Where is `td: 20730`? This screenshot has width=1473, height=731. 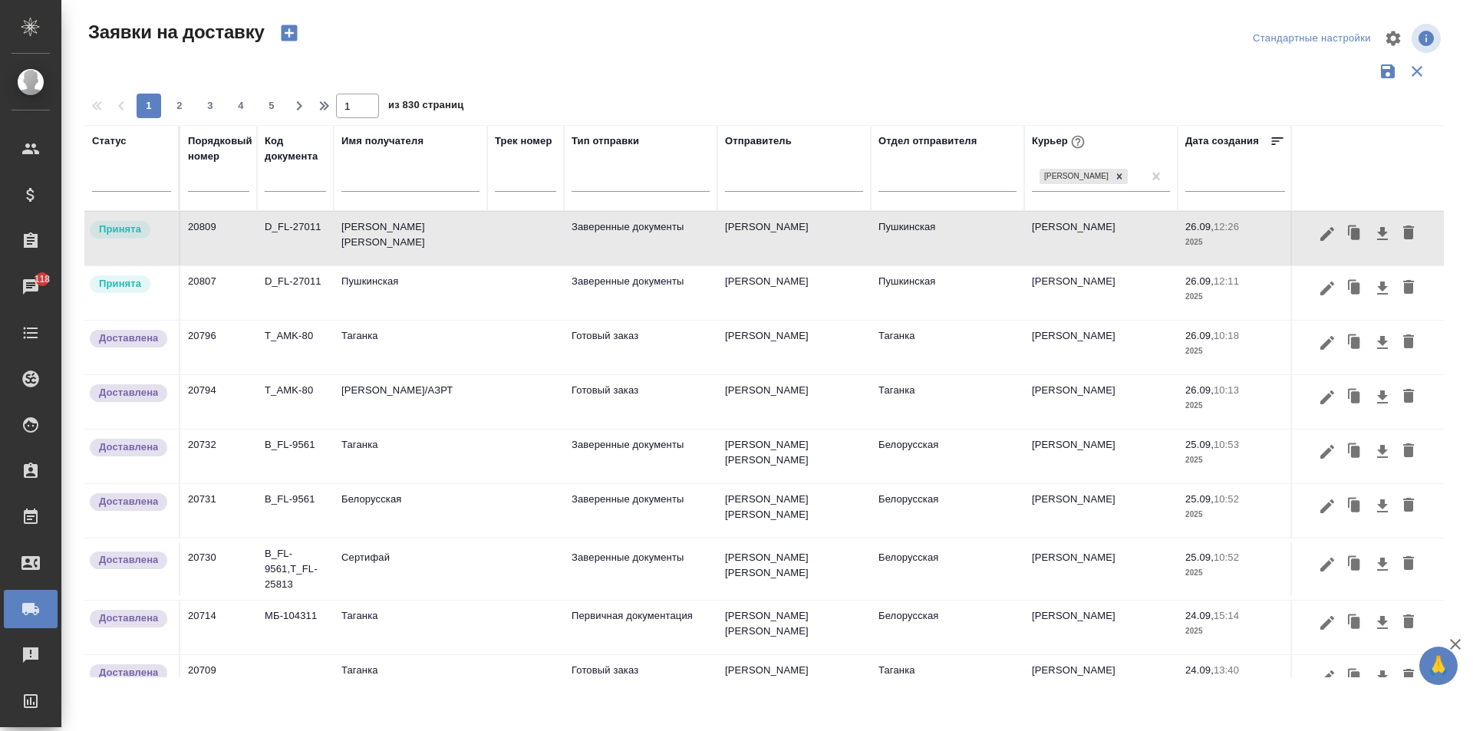
td: 20730 is located at coordinates (219, 569).